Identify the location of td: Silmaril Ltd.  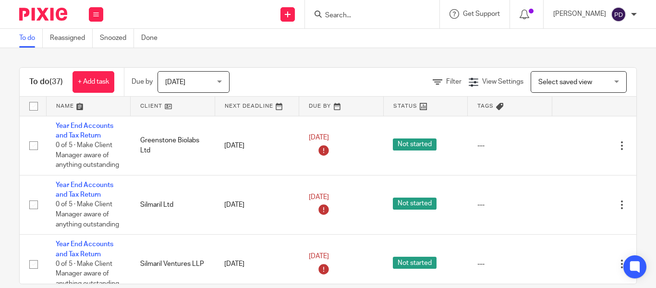
(173, 204).